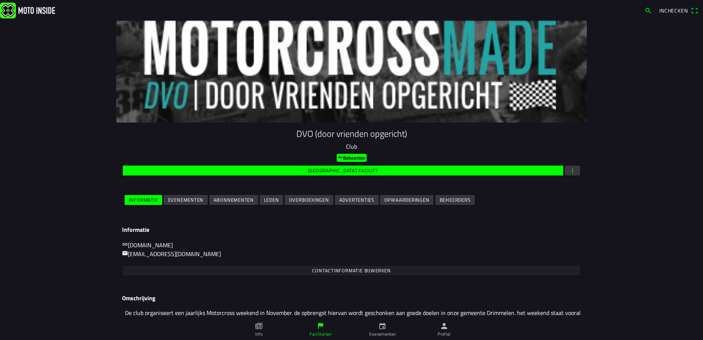  Describe the element at coordinates (259, 334) in the screenshot. I see `ion-label: Info` at that location.